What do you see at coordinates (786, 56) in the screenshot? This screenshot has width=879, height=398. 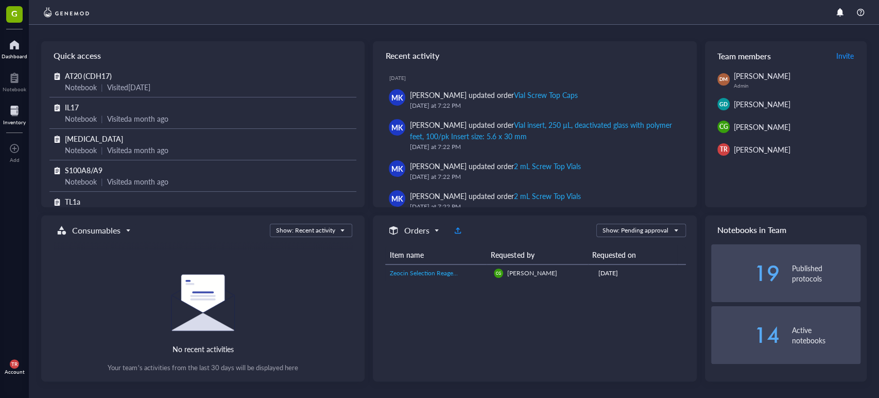 I see `div: Team members` at bounding box center [786, 56].